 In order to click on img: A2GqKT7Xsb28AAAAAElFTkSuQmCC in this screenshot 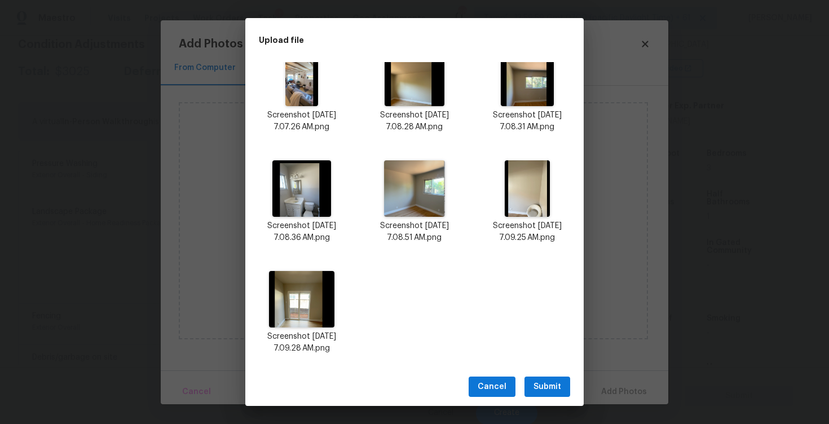, I will do `click(527, 188)`.